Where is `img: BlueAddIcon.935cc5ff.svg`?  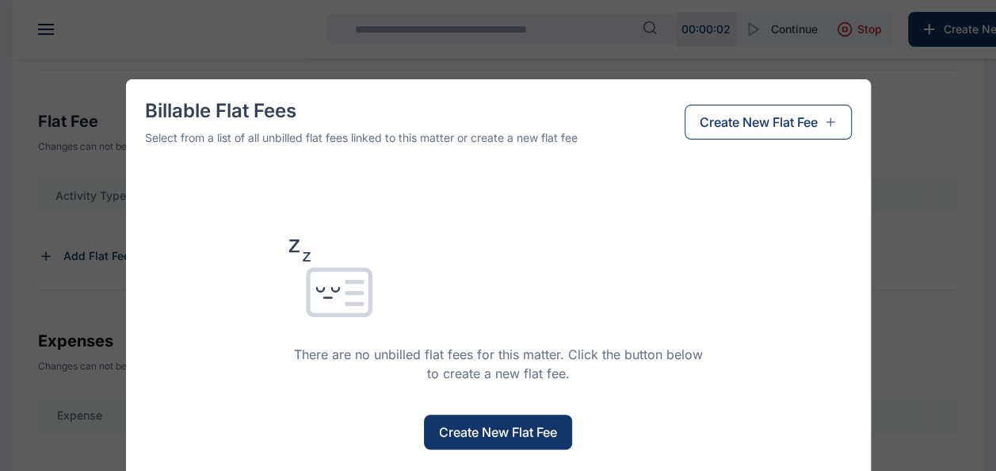
img: BlueAddIcon.935cc5ff.svg is located at coordinates (831, 122).